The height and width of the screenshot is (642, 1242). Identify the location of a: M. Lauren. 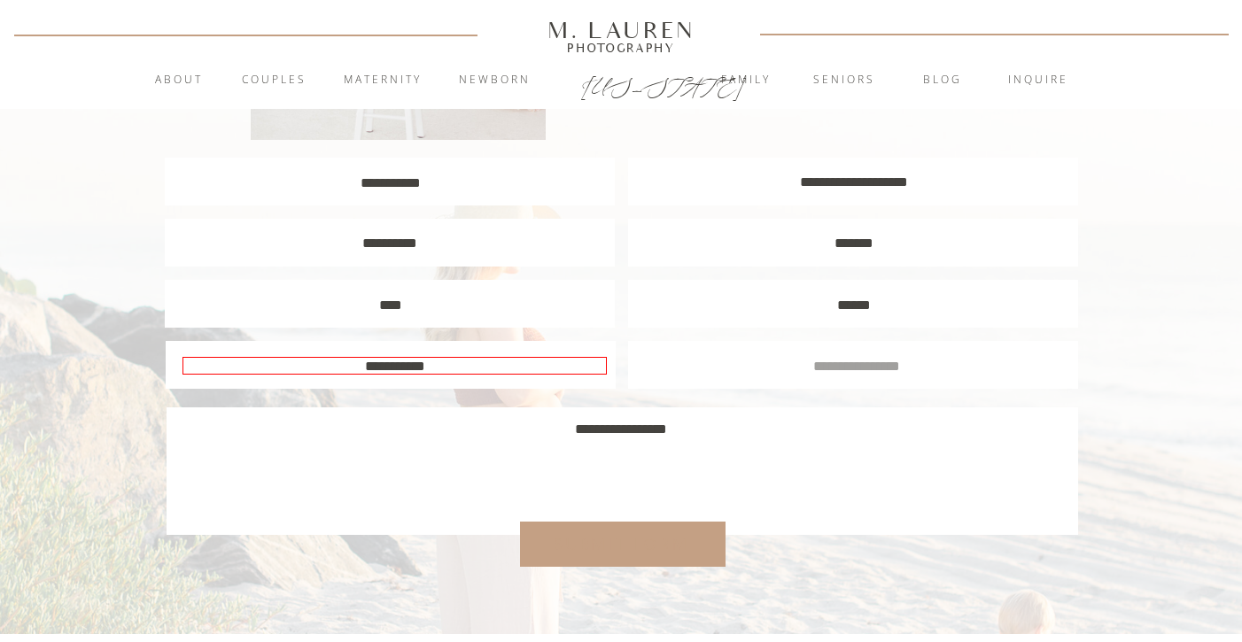
(621, 30).